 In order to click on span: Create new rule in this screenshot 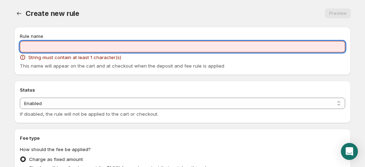, I will do `click(52, 13)`.